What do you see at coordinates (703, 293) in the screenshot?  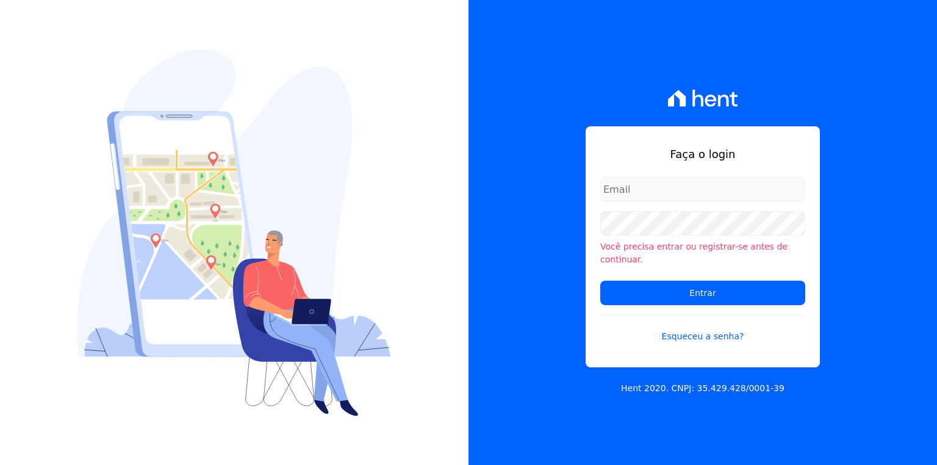 I see `input: Entrar` at bounding box center [703, 293].